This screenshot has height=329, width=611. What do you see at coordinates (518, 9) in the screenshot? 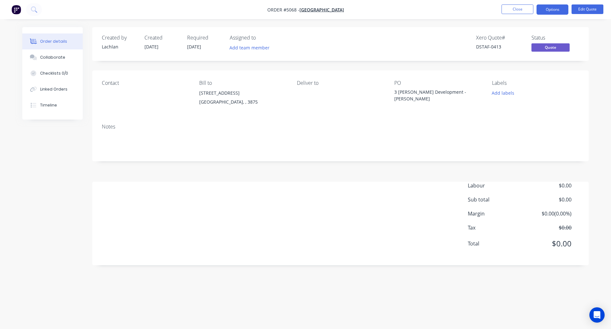
I see `button: Close` at bounding box center [518, 9].